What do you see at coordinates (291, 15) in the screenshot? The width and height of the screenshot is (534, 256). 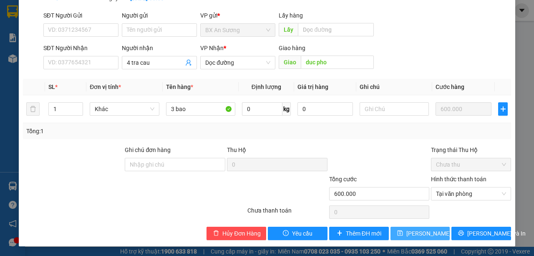 I see `span: Lấy hàng` at bounding box center [291, 15].